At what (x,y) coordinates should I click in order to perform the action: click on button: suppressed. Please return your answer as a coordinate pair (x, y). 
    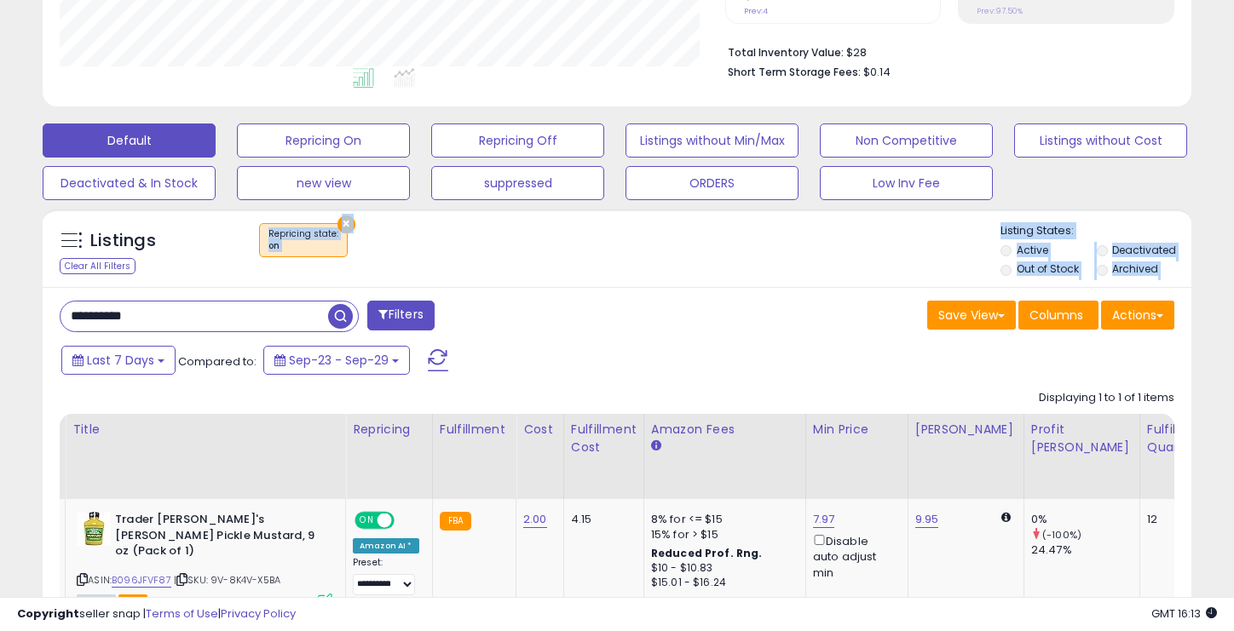
    Looking at the image, I should click on (517, 183).